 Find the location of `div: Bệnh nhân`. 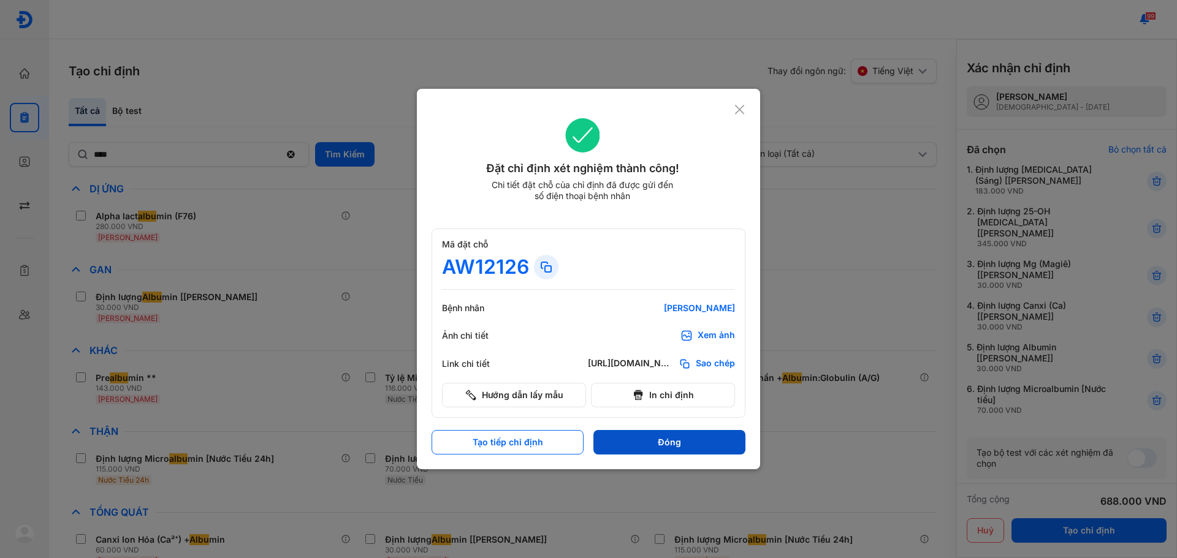

div: Bệnh nhân is located at coordinates (479, 308).